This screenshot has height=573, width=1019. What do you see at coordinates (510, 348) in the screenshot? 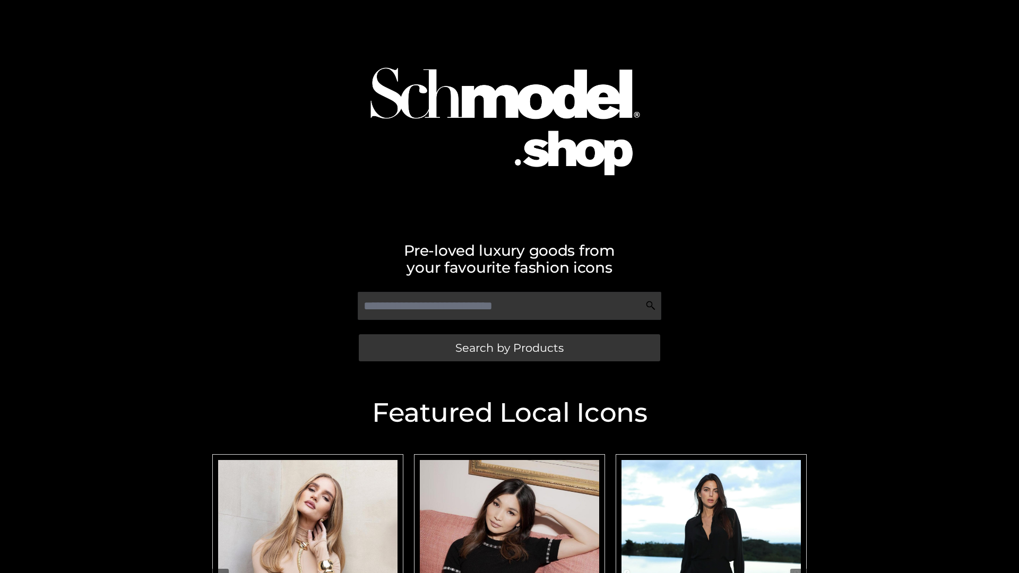
I see `span: Search by Products` at bounding box center [510, 348].